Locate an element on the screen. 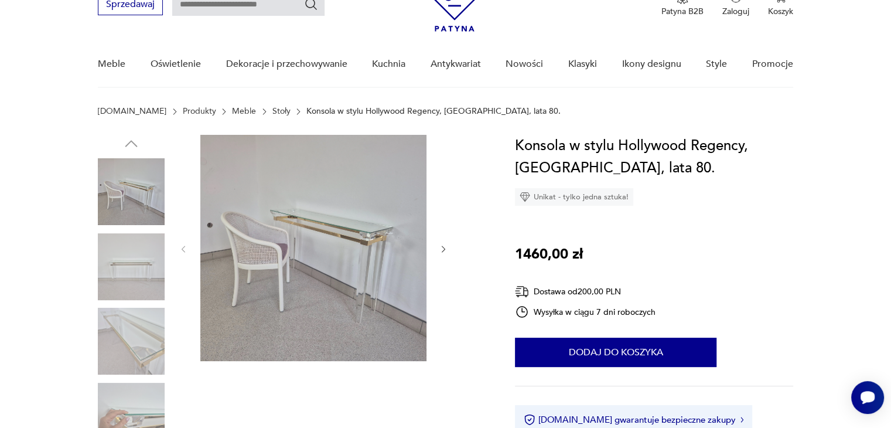  a: Style is located at coordinates (716, 64).